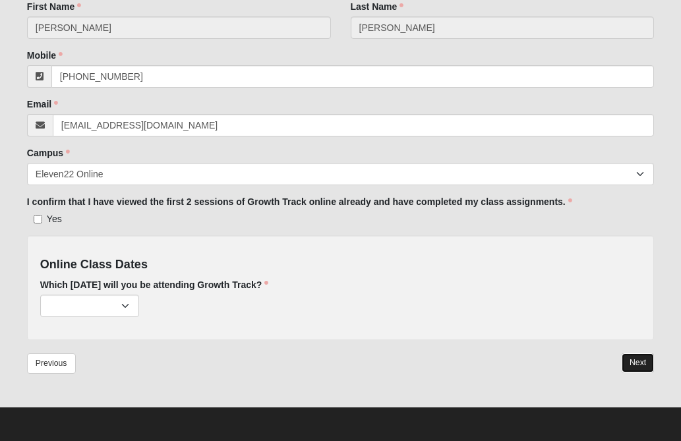 This screenshot has width=681, height=441. I want to click on label: I confirm that I have viewed the first 2 sessions of Growth Track online already and have complet..., so click(299, 202).